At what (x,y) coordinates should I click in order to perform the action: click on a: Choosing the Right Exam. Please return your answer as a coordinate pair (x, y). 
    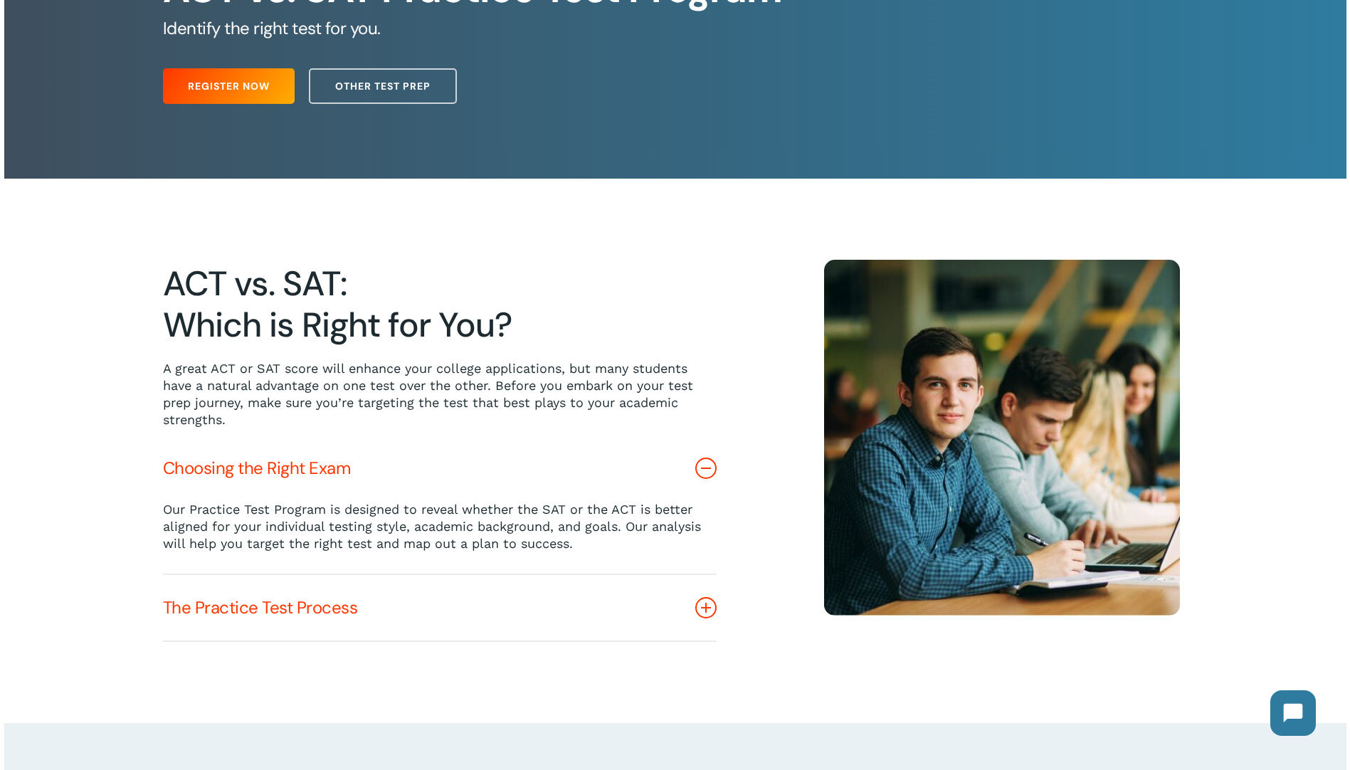
    Looking at the image, I should click on (440, 468).